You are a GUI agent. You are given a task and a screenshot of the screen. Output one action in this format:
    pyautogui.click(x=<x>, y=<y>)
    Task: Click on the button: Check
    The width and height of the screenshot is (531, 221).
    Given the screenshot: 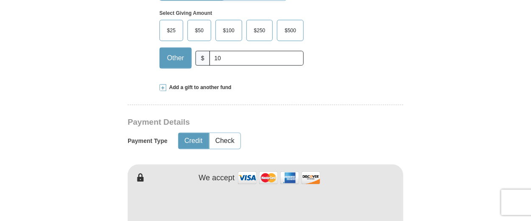 What is the action you would take?
    pyautogui.click(x=225, y=141)
    